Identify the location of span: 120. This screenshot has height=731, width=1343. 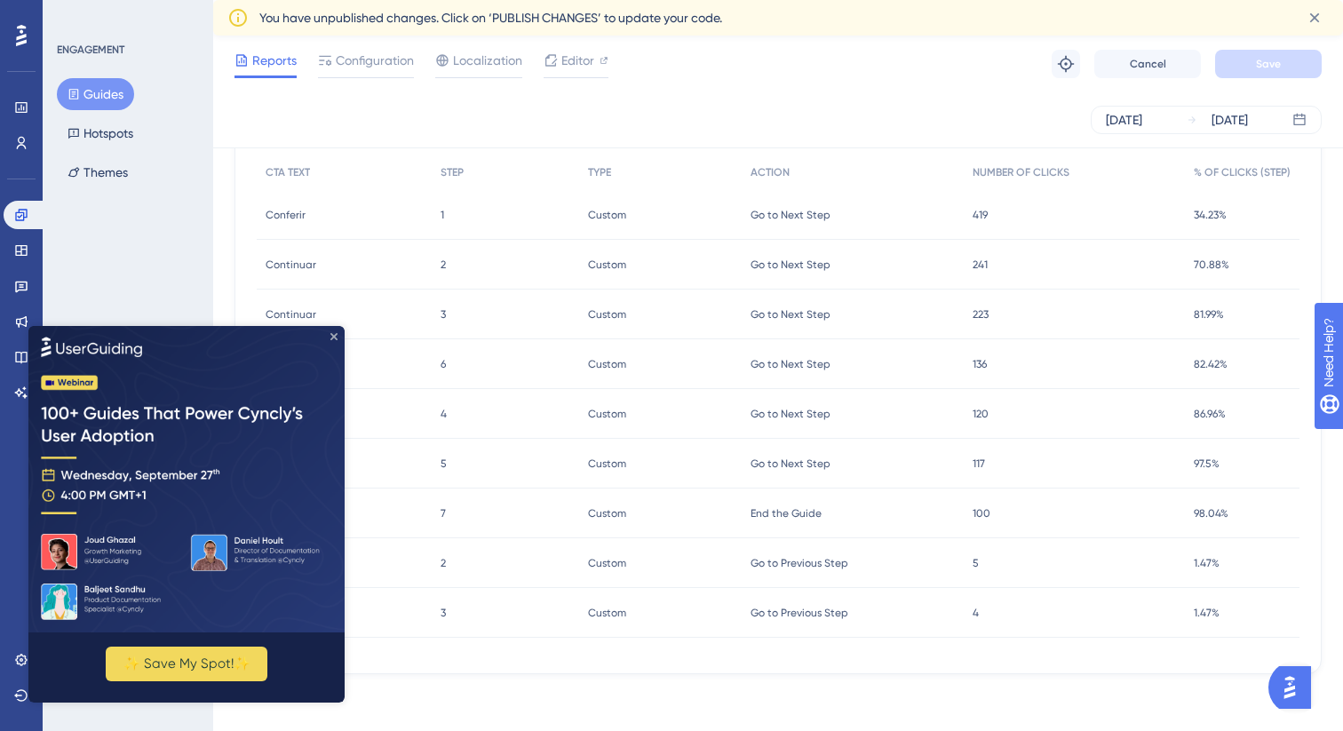
(981, 414).